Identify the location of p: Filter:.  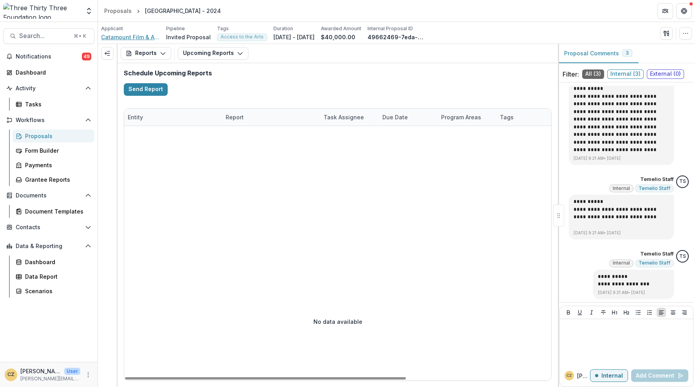
(571, 74).